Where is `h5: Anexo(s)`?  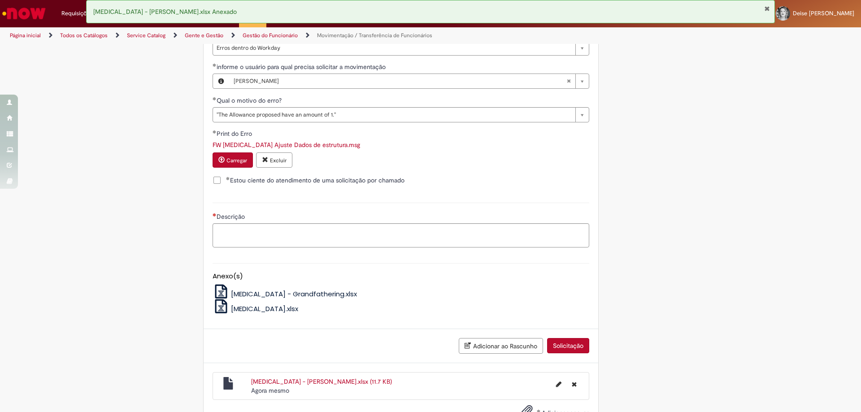
h5: Anexo(s) is located at coordinates (401, 276).